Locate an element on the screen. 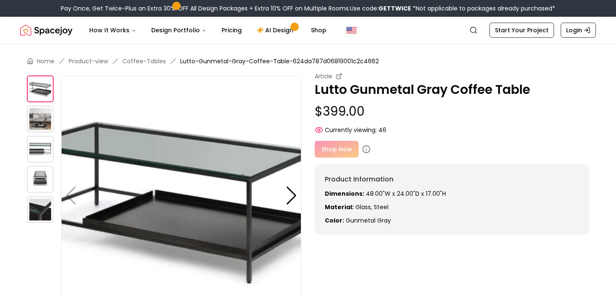 This screenshot has height=298, width=616. nav: Global is located at coordinates (308, 30).